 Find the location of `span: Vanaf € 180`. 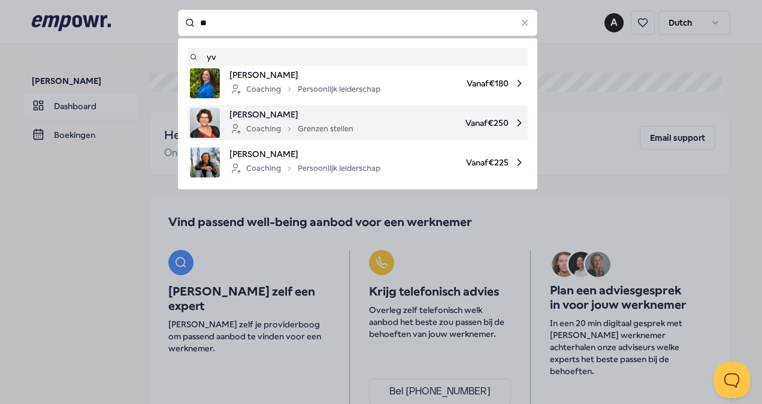

span: Vanaf € 180 is located at coordinates (458, 83).